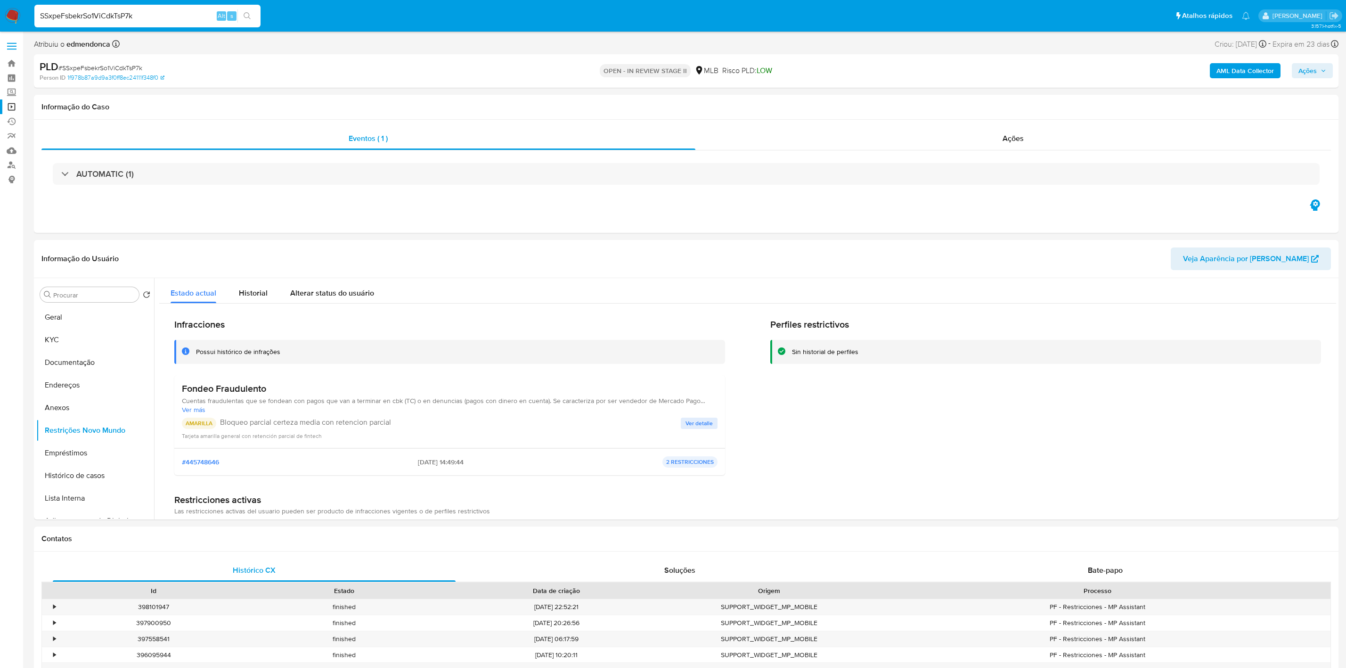 The width and height of the screenshot is (1346, 668). Describe the element at coordinates (368, 138) in the screenshot. I see `span: Eventos ( 1 )` at that location.